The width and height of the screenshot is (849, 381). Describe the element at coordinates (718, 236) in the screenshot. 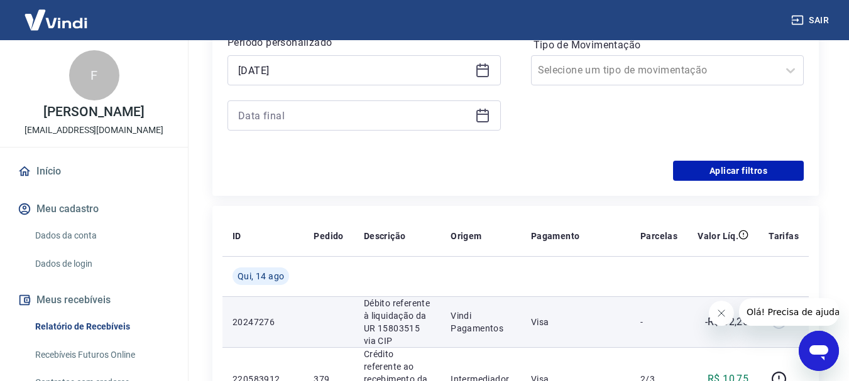

I see `p: Valor Líq.` at that location.